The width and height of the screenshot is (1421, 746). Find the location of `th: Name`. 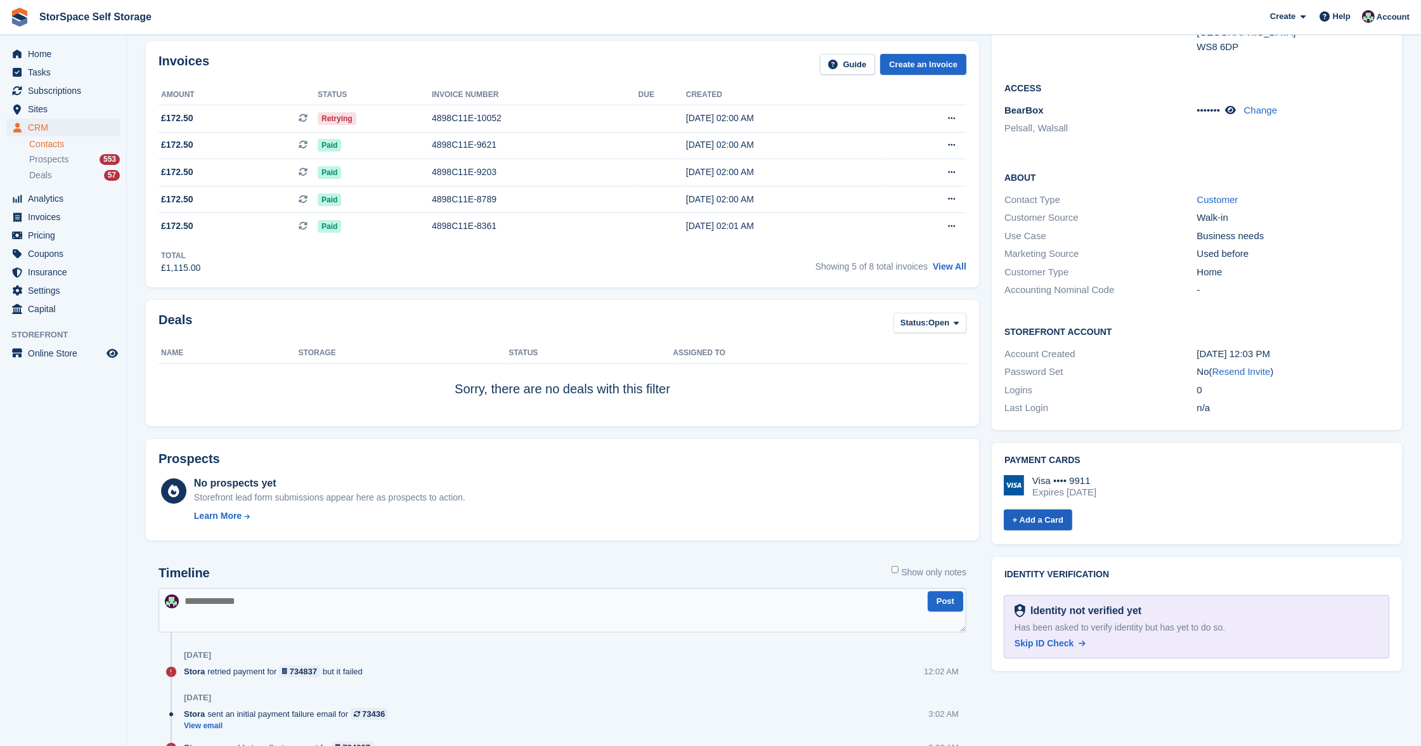

th: Name is located at coordinates (228, 353).